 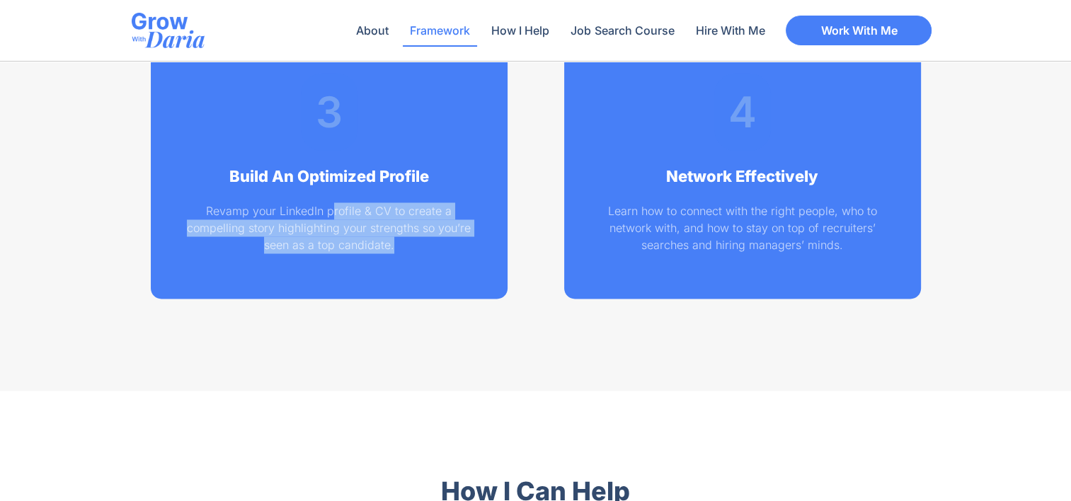 What do you see at coordinates (858, 30) in the screenshot?
I see `a: Work With Me` at bounding box center [858, 30].